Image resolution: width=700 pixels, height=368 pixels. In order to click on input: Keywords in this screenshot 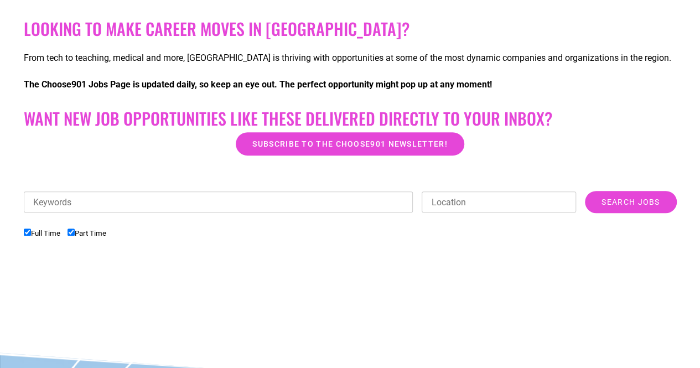, I will do `click(219, 202)`.